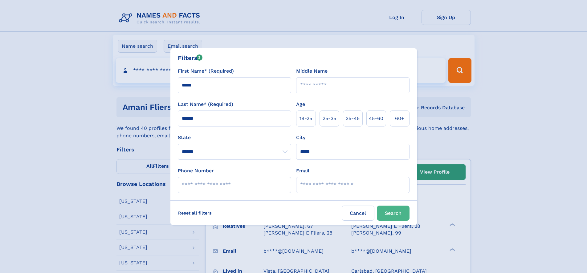  What do you see at coordinates (329, 119) in the screenshot?
I see `span: 25‑35` at bounding box center [329, 119].